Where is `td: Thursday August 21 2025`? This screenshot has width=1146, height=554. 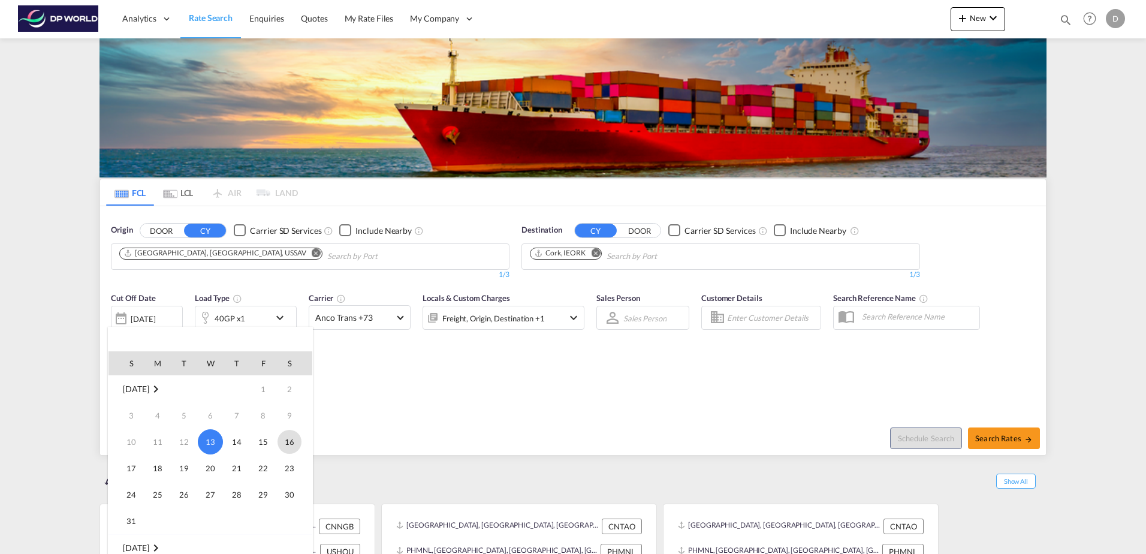 td: Thursday August 21 2025 is located at coordinates (237, 468).